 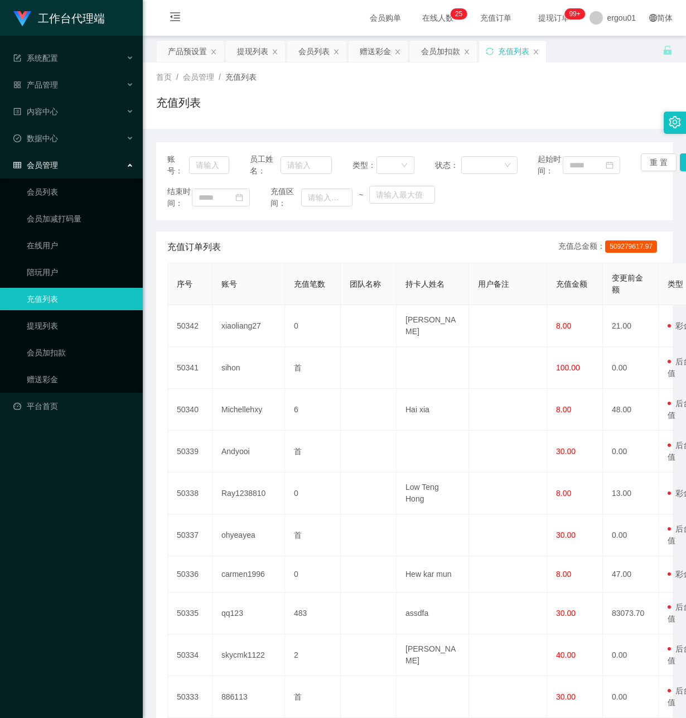 What do you see at coordinates (194, 247) in the screenshot?
I see `span: 充值订单列表` at bounding box center [194, 247].